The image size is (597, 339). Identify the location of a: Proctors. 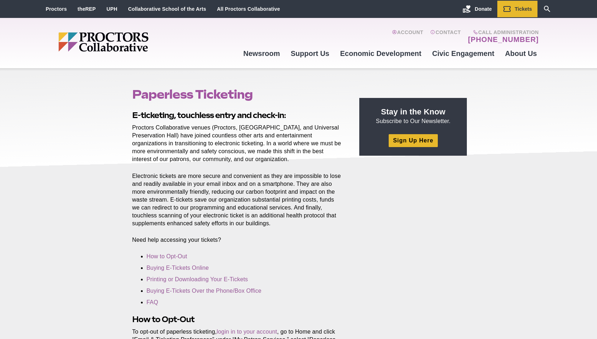
(56, 9).